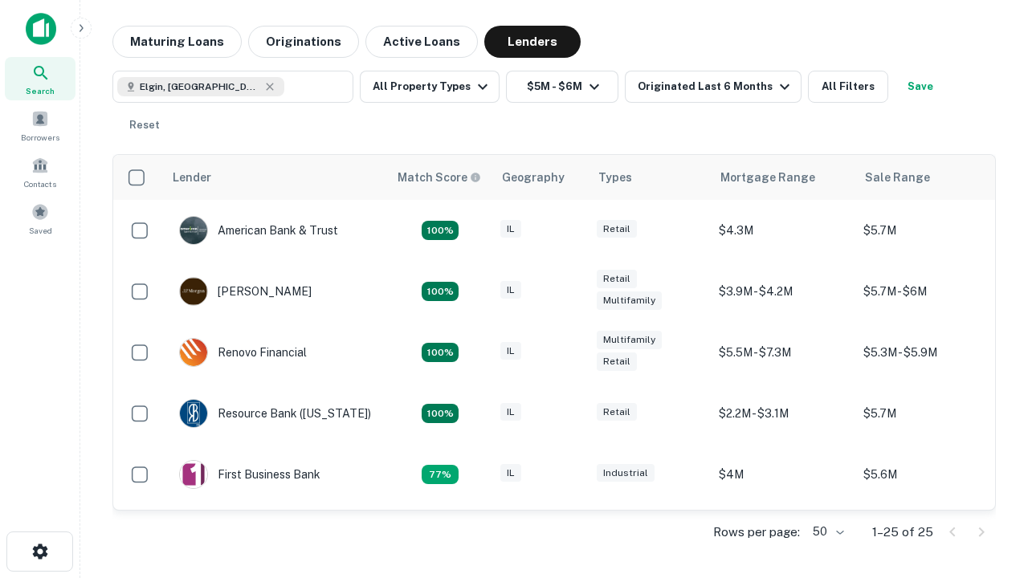 This screenshot has height=578, width=1028. Describe the element at coordinates (440, 230) in the screenshot. I see `div: Matching Properties: 7, hasApolloMatch: undefined` at that location.